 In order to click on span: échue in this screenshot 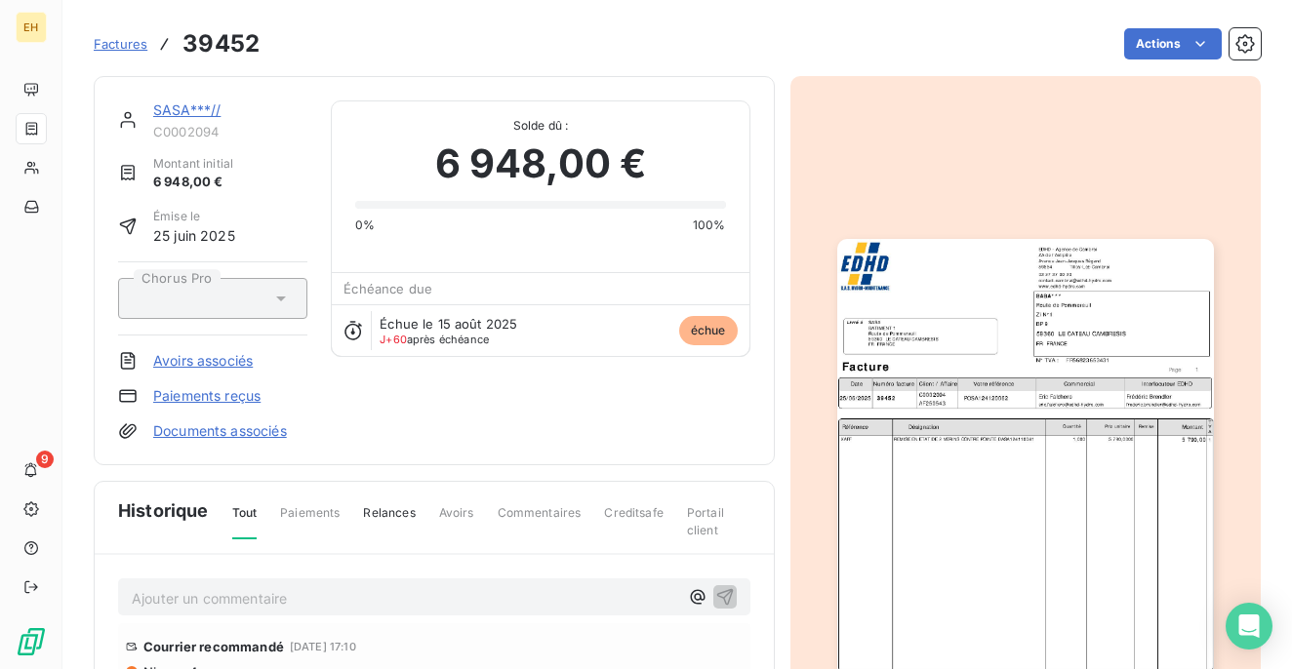, I will do `click(708, 331)`.